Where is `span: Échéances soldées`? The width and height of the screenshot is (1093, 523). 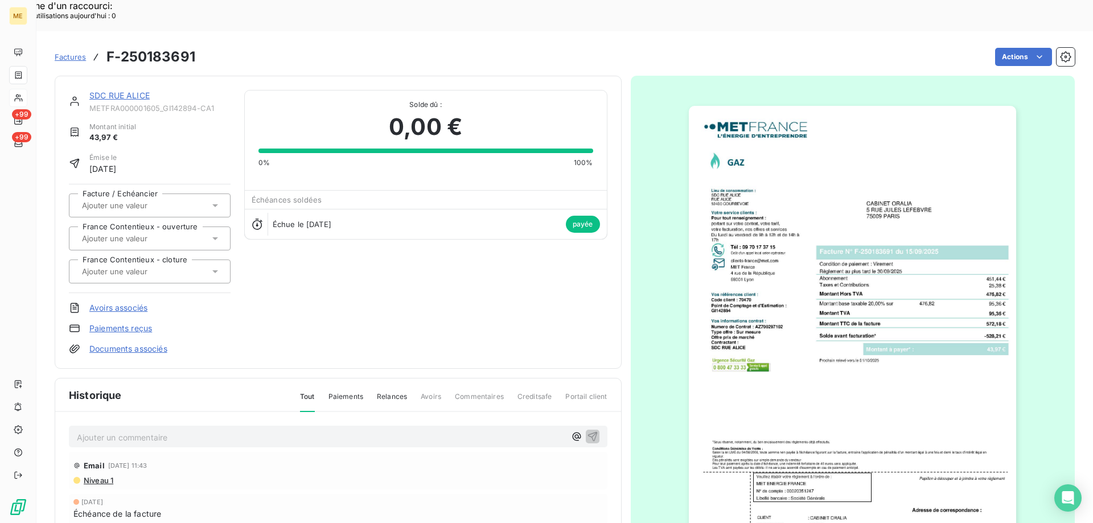
span: Échéances soldées is located at coordinates (287, 200).